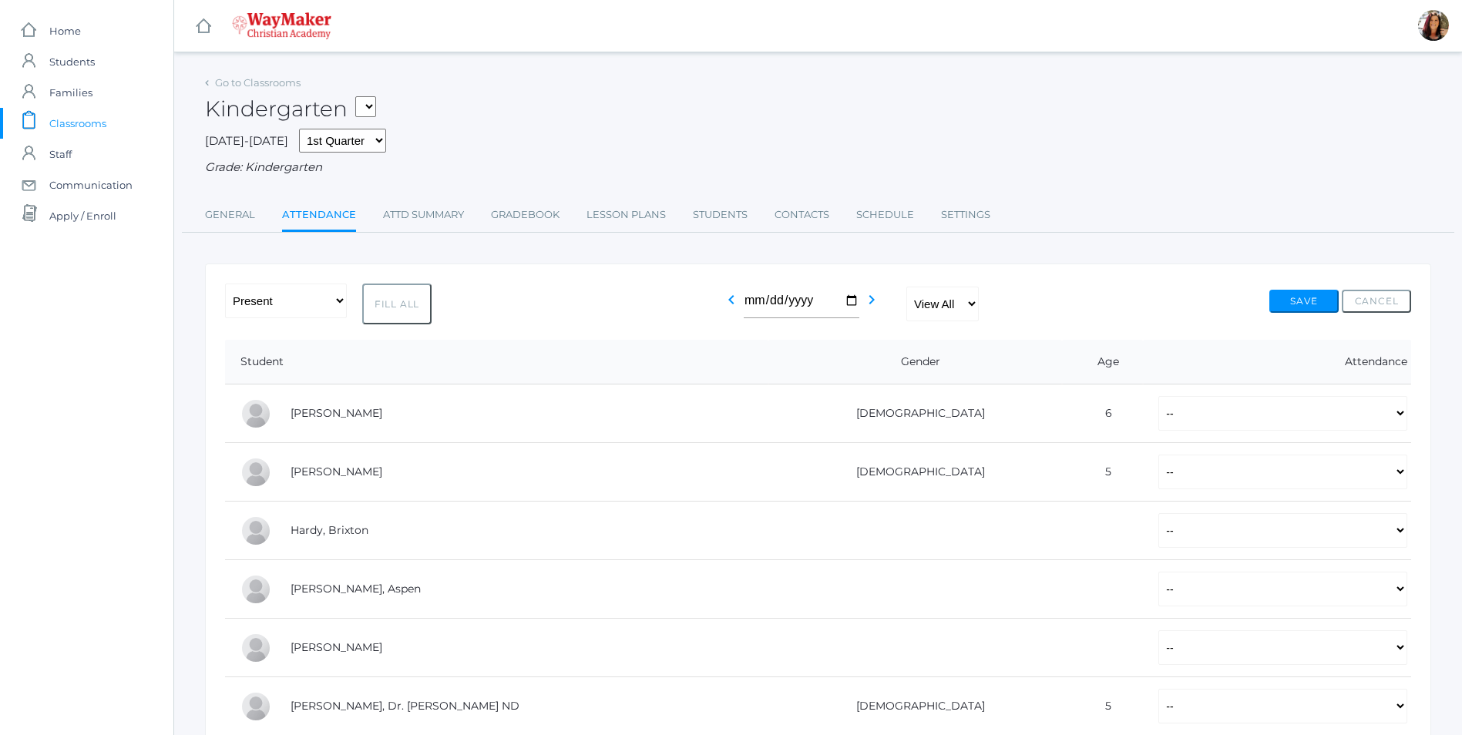 This screenshot has width=1462, height=735. Describe the element at coordinates (818, 167) in the screenshot. I see `div: Grade: Kindergarten` at that location.